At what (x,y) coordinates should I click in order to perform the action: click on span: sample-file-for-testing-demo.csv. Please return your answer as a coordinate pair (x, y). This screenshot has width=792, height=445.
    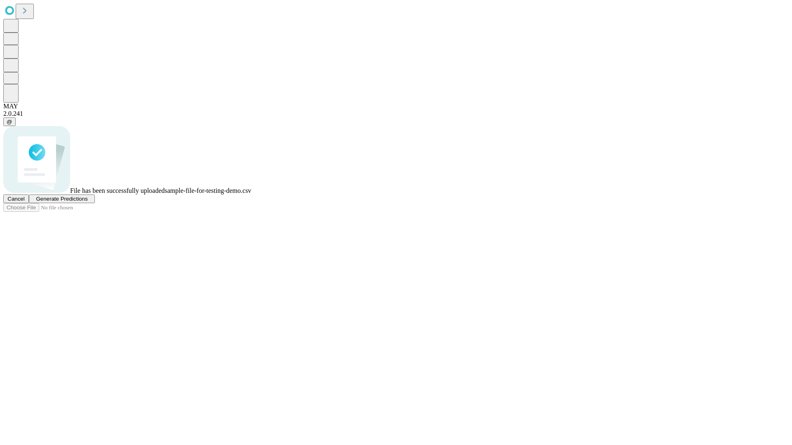
    Looking at the image, I should click on (208, 190).